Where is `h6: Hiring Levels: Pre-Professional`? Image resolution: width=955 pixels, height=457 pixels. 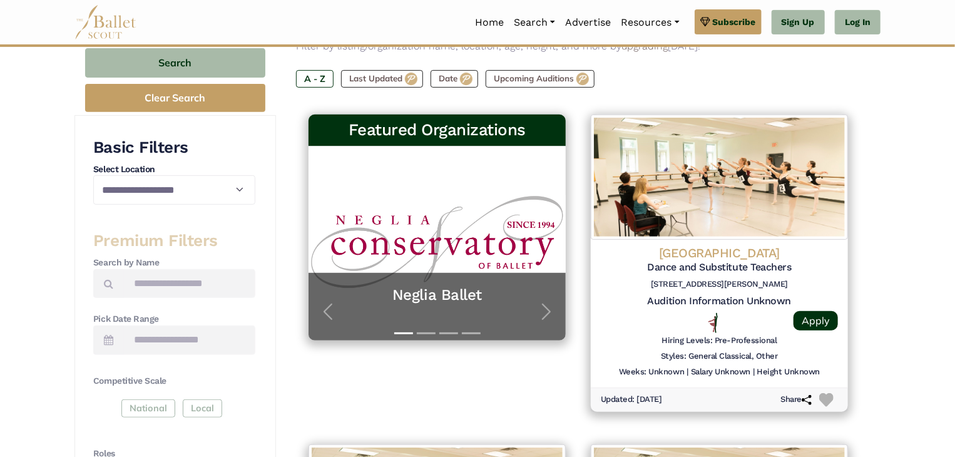 h6: Hiring Levels: Pre-Professional is located at coordinates (719, 340).